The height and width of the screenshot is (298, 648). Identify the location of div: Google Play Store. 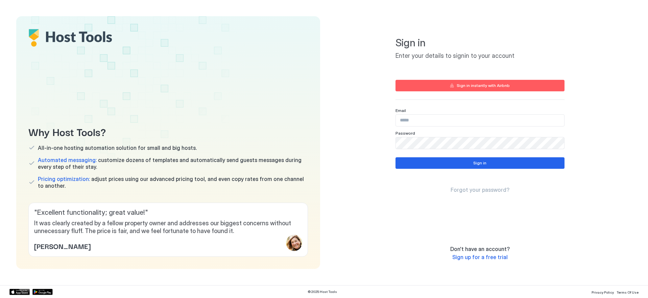
(43, 292).